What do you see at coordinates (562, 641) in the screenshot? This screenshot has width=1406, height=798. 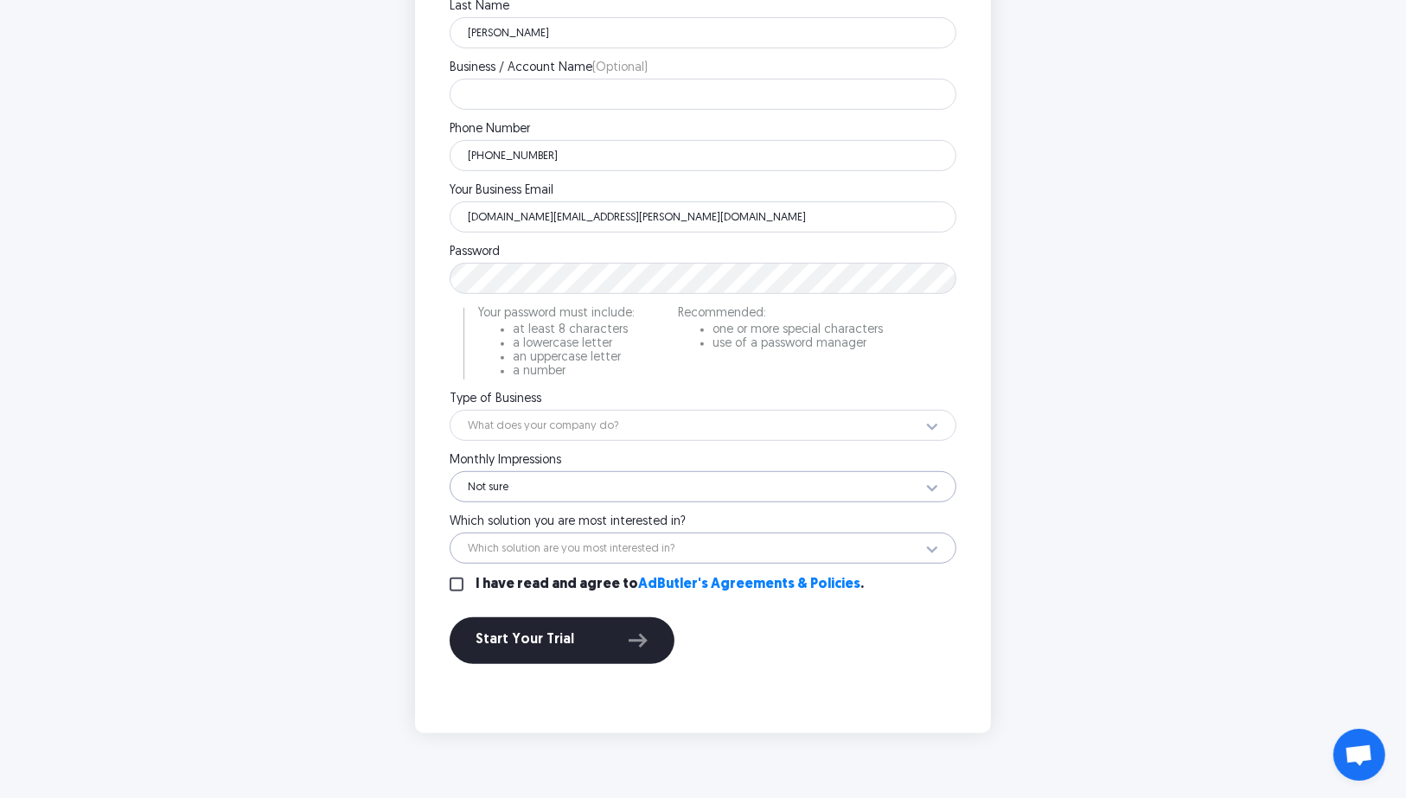 I see `div: Start Your Trial` at bounding box center [562, 641].